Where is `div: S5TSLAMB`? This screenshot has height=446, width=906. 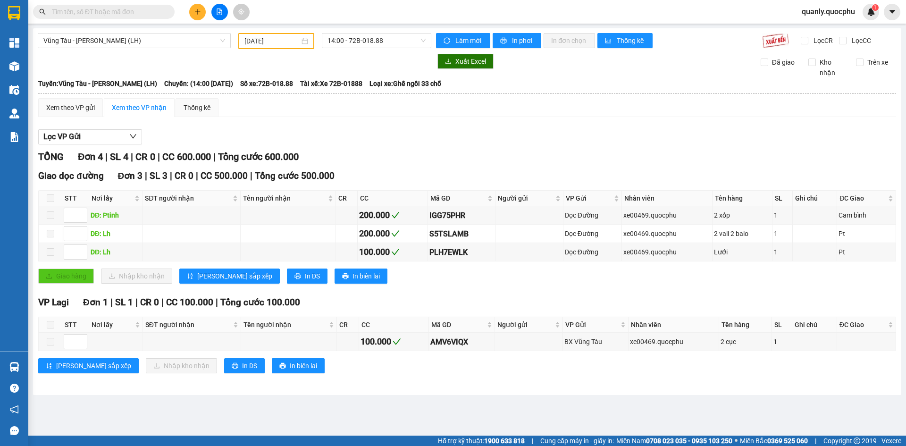
div: S5TSLAMB is located at coordinates (461, 234).